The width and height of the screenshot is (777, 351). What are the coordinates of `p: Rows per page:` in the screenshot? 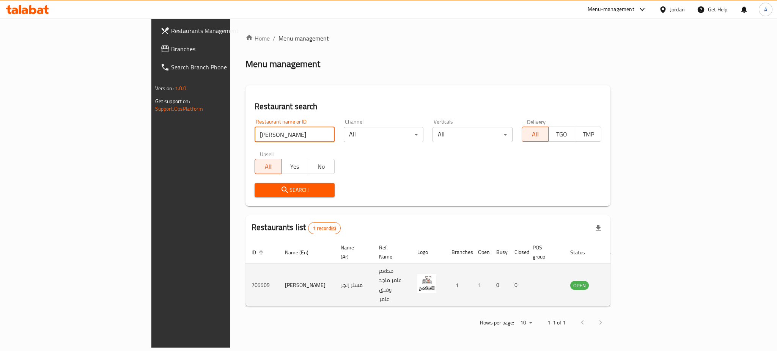 It's located at (497, 323).